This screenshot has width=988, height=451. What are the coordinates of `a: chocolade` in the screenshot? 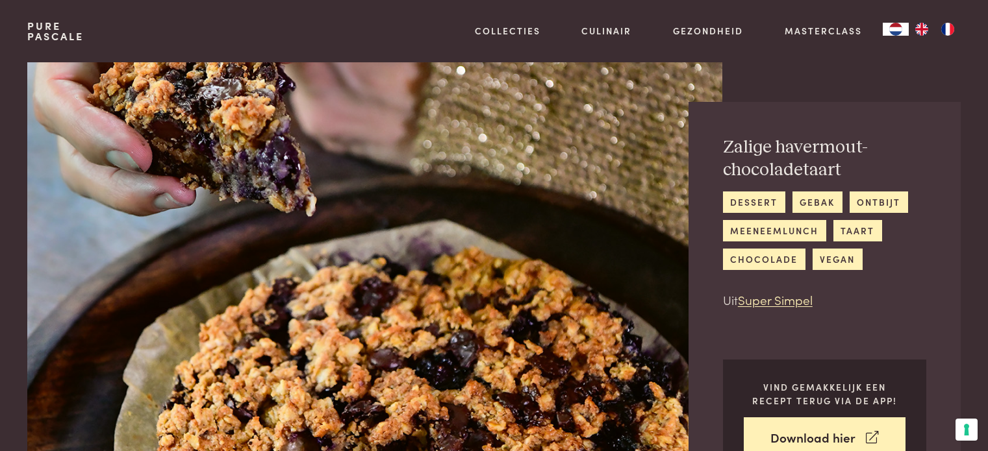 It's located at (764, 259).